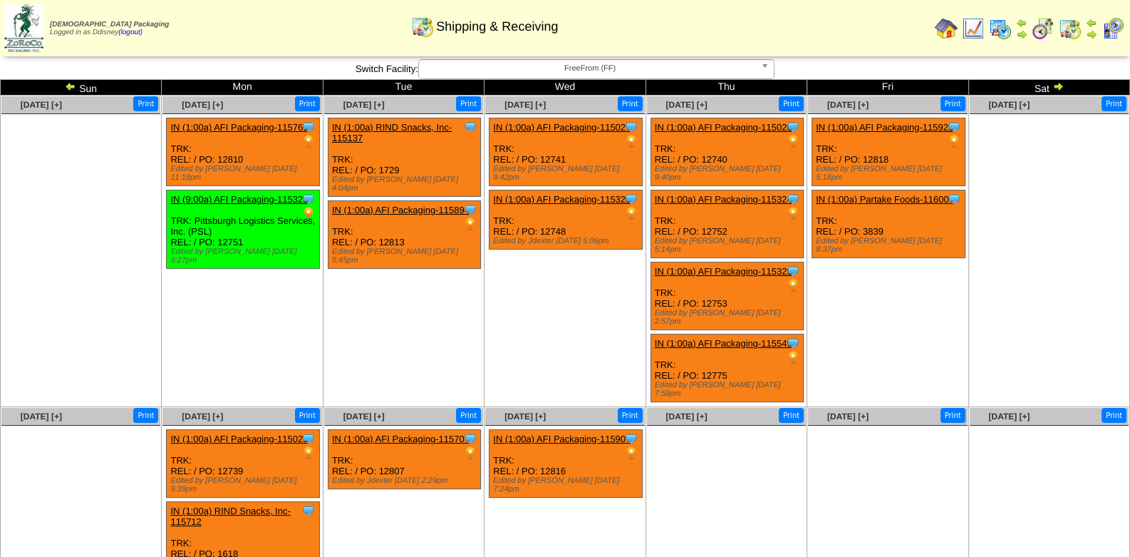 This screenshot has width=1130, height=557. What do you see at coordinates (130, 32) in the screenshot?
I see `a: (logout)` at bounding box center [130, 32].